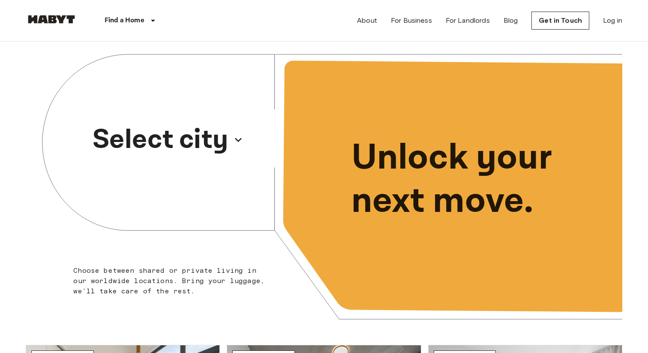 The width and height of the screenshot is (648, 353). I want to click on a: For Business, so click(411, 21).